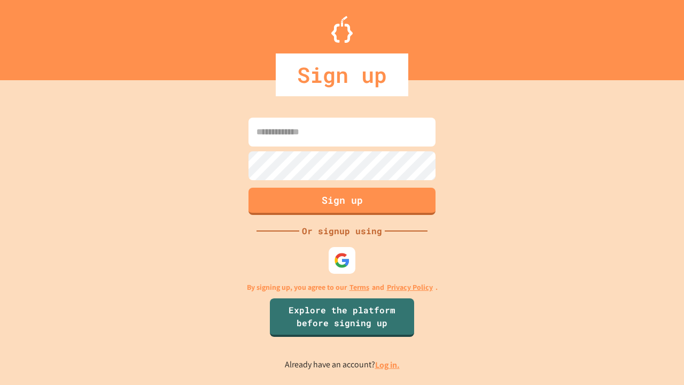 The width and height of the screenshot is (684, 385). What do you see at coordinates (410, 287) in the screenshot?
I see `a: Privacy Policy` at bounding box center [410, 287].